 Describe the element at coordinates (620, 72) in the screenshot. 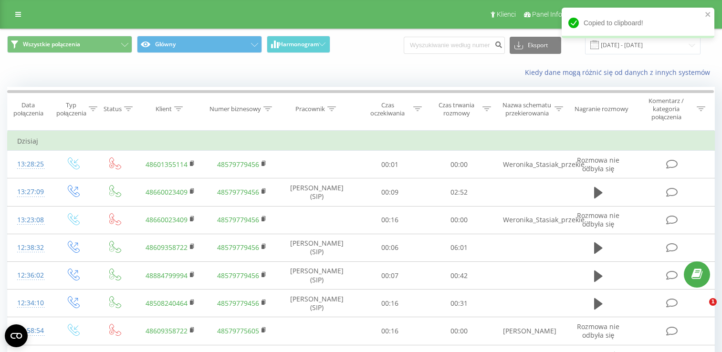

I see `a: Kiedy dane mogą różnić się od danych z innych systemów` at that location.